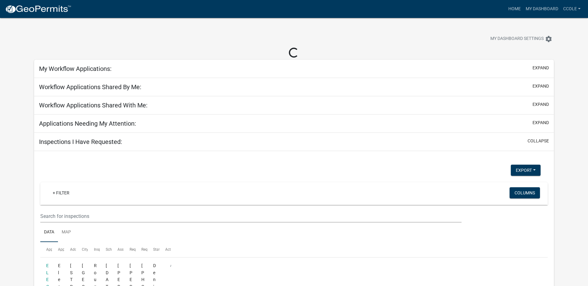 Image resolution: width=588 pixels, height=286 pixels. I want to click on span: Application Type, so click(72, 250).